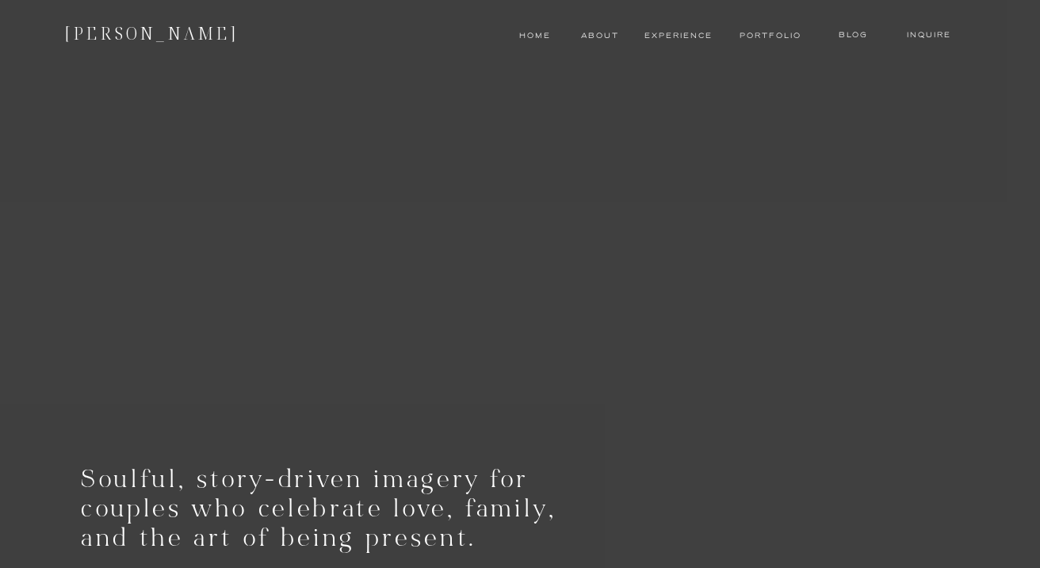 The height and width of the screenshot is (568, 1040). I want to click on a: Inquire, so click(929, 35).